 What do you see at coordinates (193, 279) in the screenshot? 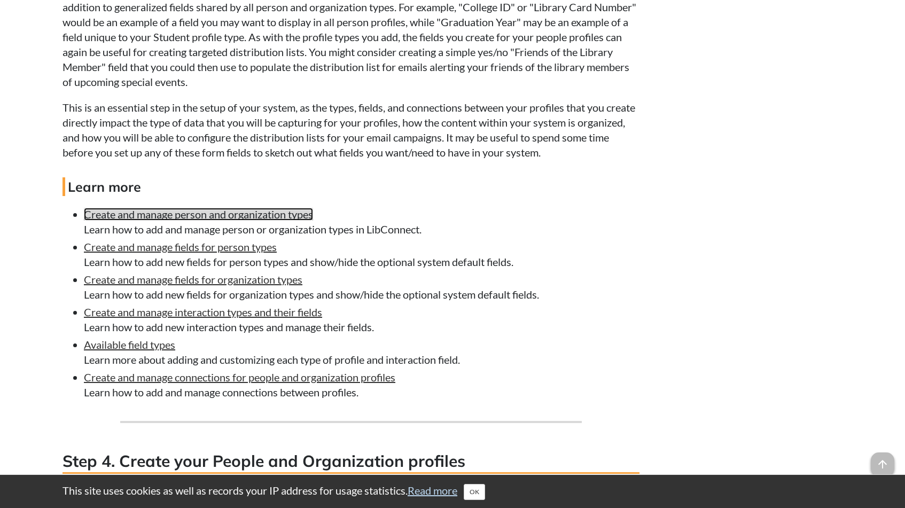
I see `a: Create and manage fields for organization types` at bounding box center [193, 279].